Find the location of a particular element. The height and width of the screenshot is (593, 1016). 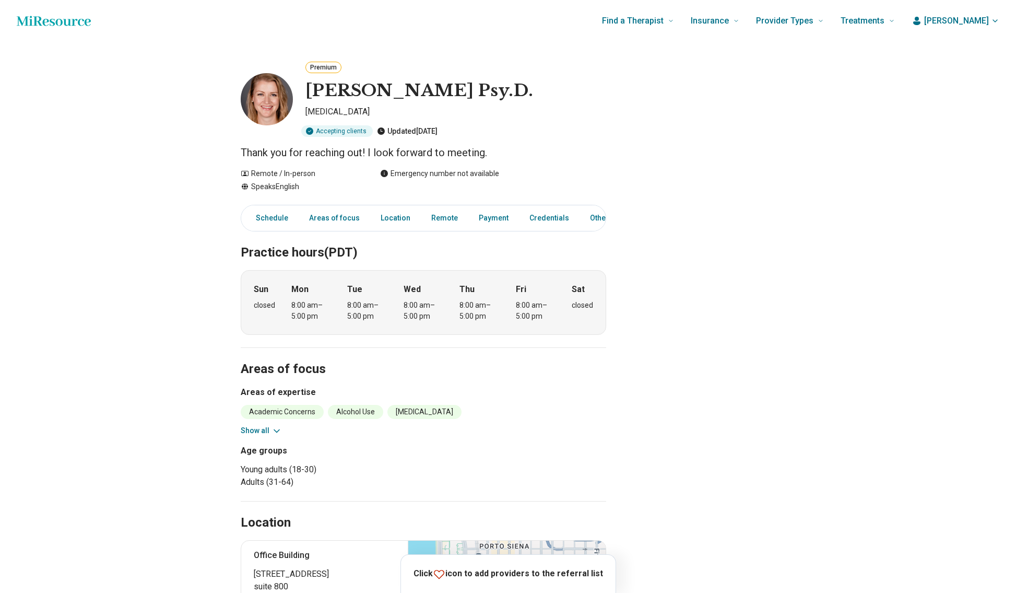

div: Accepting clients is located at coordinates (337, 131).